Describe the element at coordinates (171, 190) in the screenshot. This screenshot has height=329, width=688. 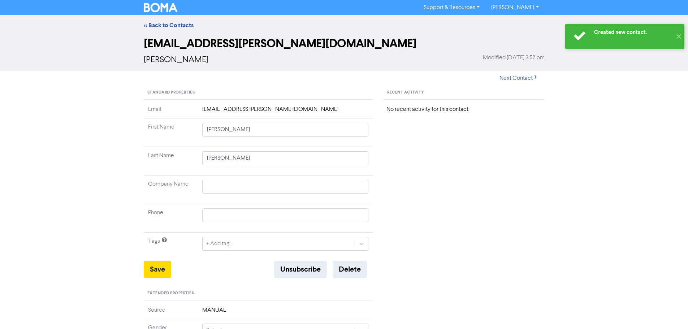
I see `td: Company Name` at that location.